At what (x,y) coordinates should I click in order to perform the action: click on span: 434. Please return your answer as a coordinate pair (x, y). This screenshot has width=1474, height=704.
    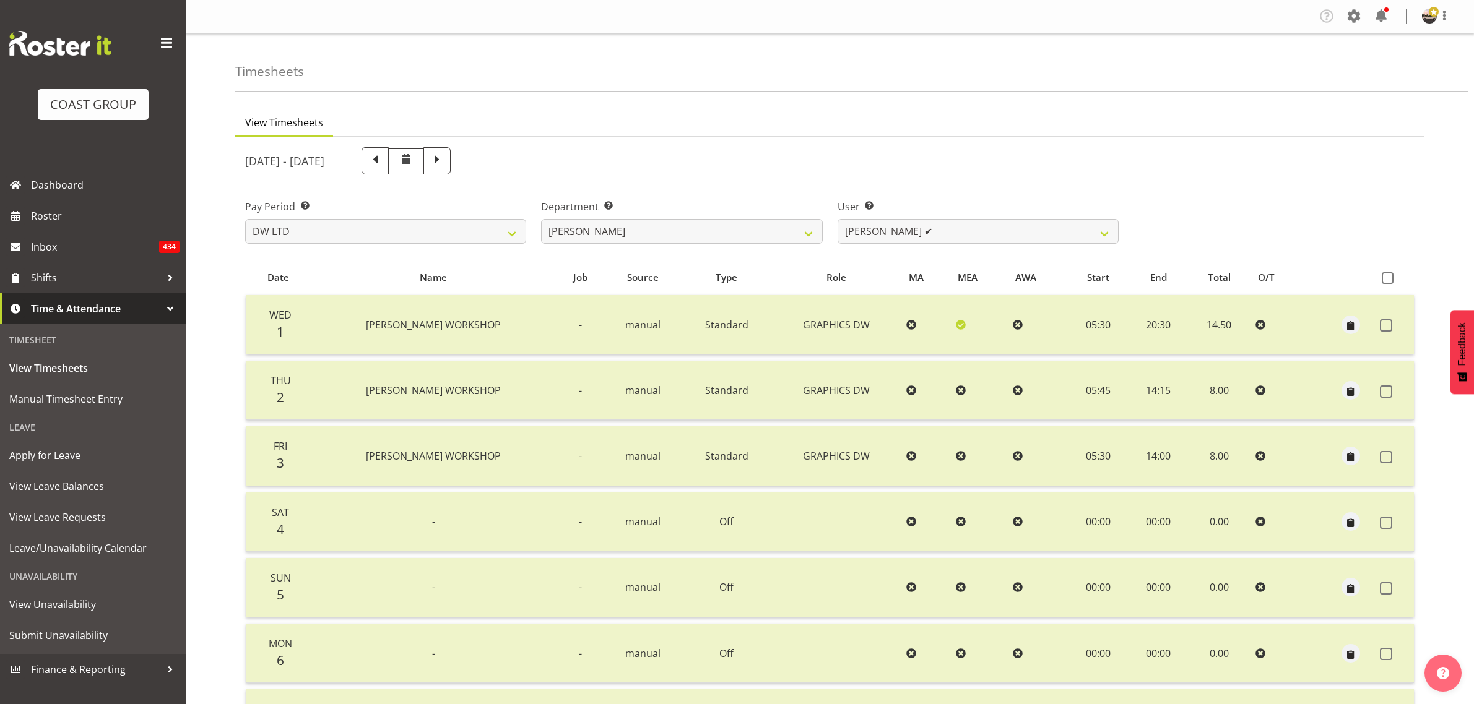
    Looking at the image, I should click on (169, 247).